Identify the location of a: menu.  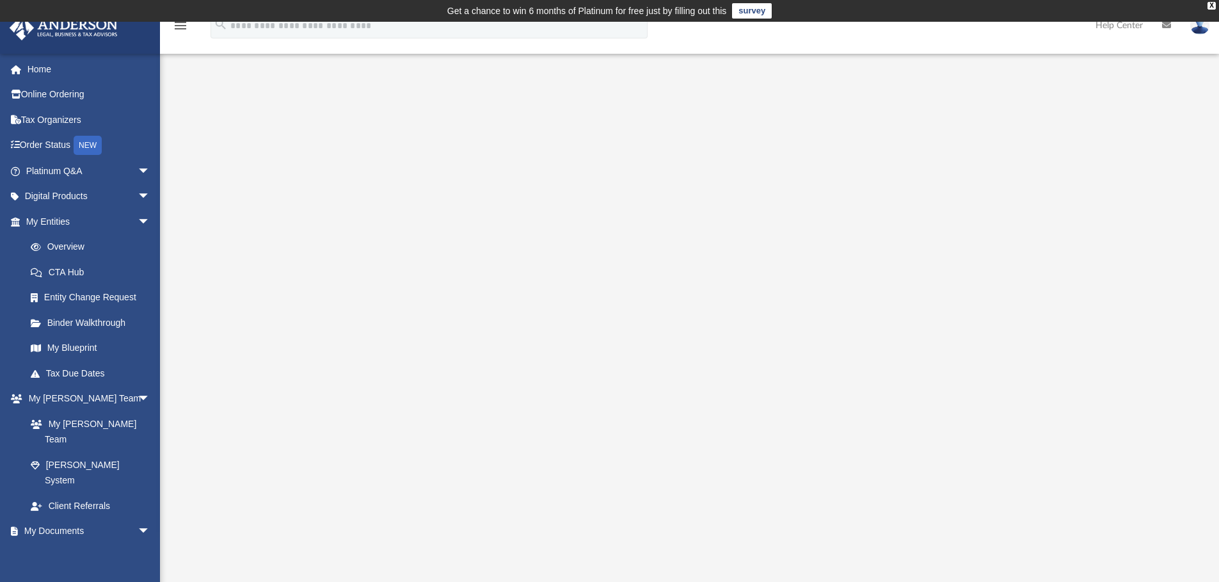
(181, 29).